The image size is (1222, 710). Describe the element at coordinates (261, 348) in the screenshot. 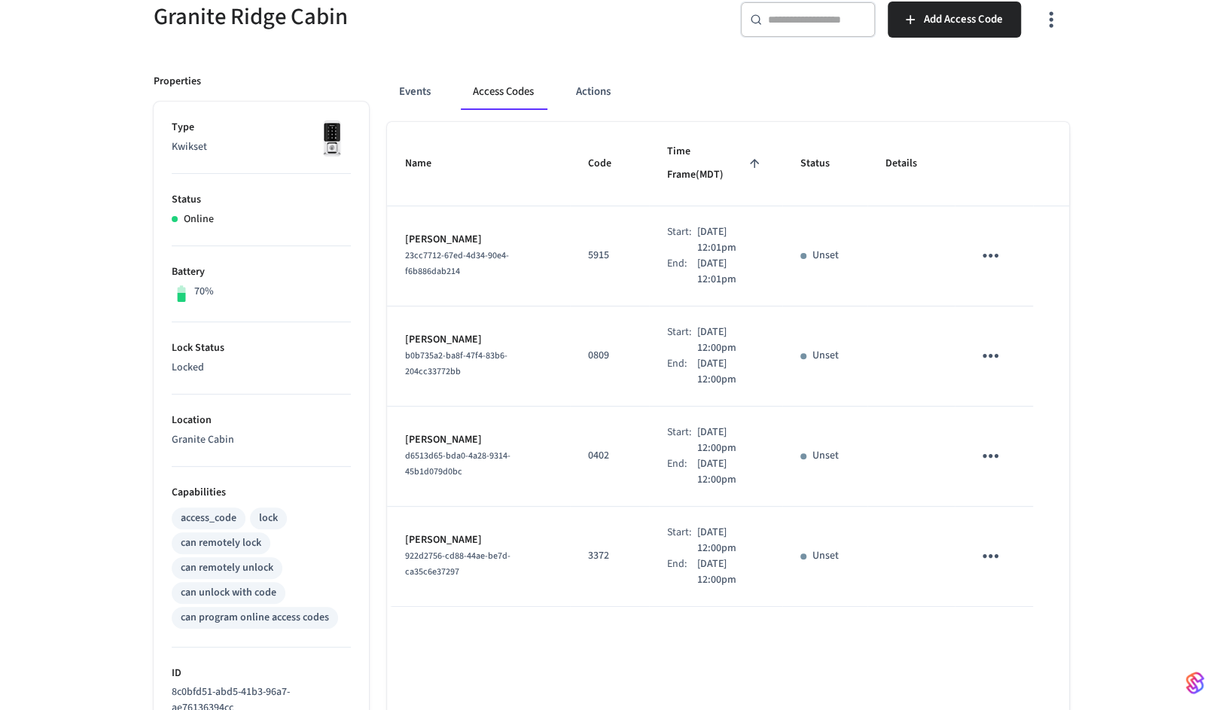

I see `p: Lock Status` at that location.